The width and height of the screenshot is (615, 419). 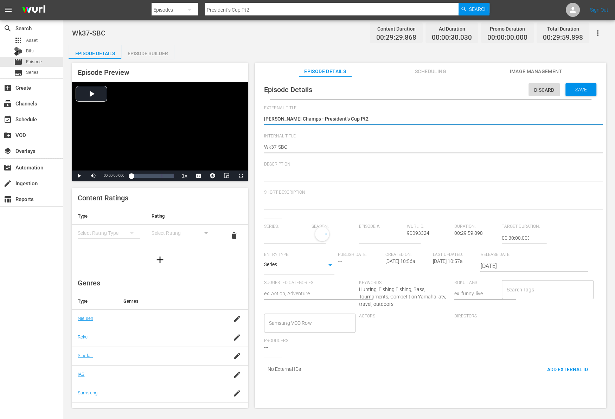 What do you see at coordinates (452, 29) in the screenshot?
I see `div: Ad Duration` at bounding box center [452, 29].